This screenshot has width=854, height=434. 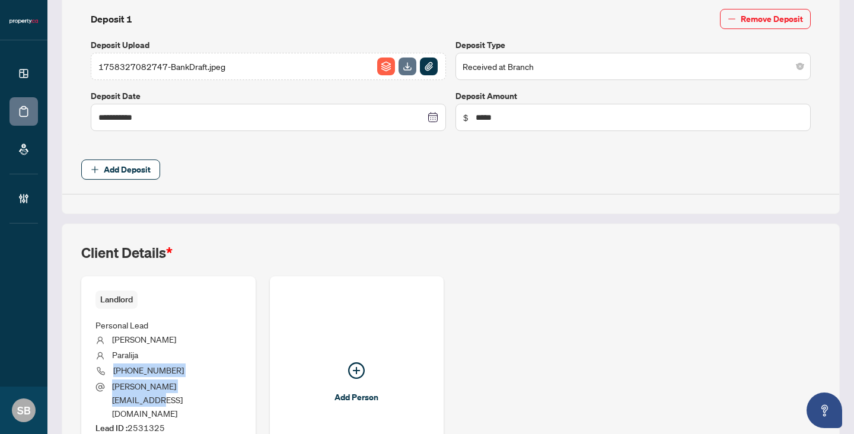 I want to click on span: 2531325, so click(x=130, y=428).